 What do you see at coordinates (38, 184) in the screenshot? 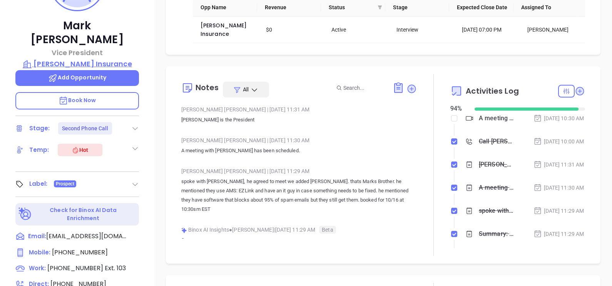
I see `div: Label:` at bounding box center [38, 184].